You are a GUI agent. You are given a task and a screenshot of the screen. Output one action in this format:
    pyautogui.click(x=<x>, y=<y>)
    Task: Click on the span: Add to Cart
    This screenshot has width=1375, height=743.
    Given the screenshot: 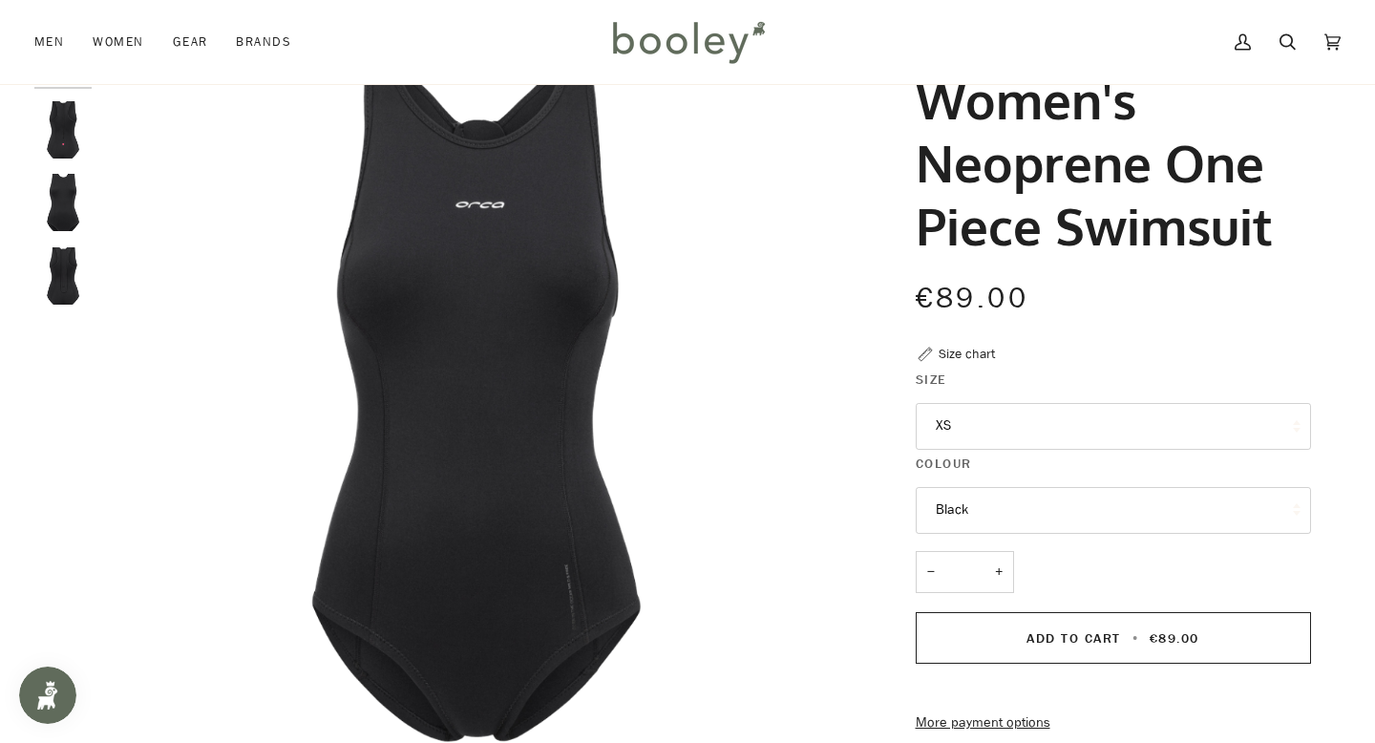 What is the action you would take?
    pyautogui.click(x=1073, y=638)
    